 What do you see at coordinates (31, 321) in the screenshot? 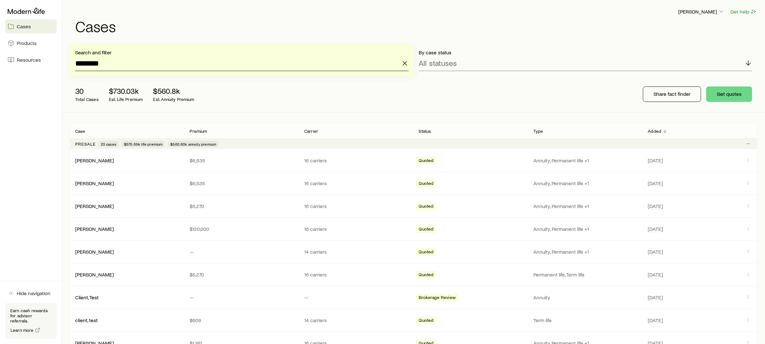
I see `div: Earn cash rewards for advisor referrals.Learn more` at bounding box center [31, 321].